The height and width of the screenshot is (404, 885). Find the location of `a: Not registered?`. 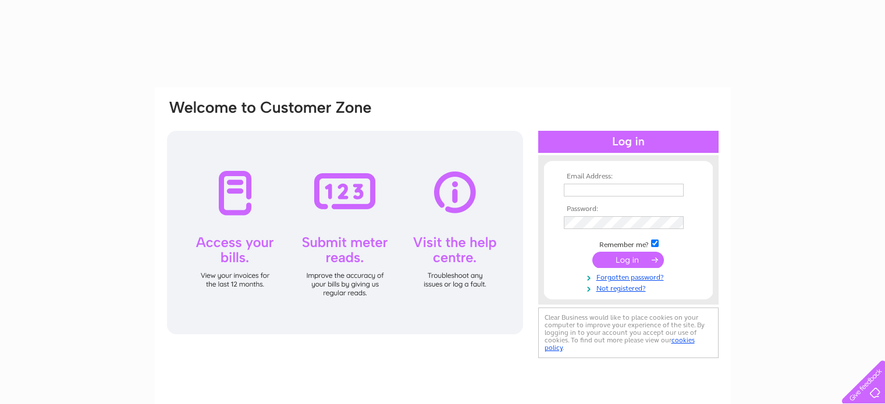

a: Not registered? is located at coordinates (629, 287).